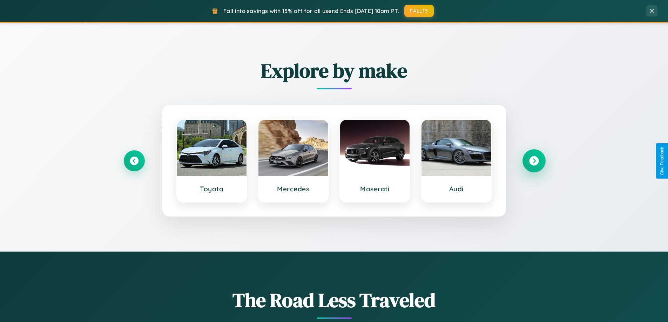 The image size is (668, 322). What do you see at coordinates (212, 189) in the screenshot?
I see `h3: Toyota` at bounding box center [212, 189].